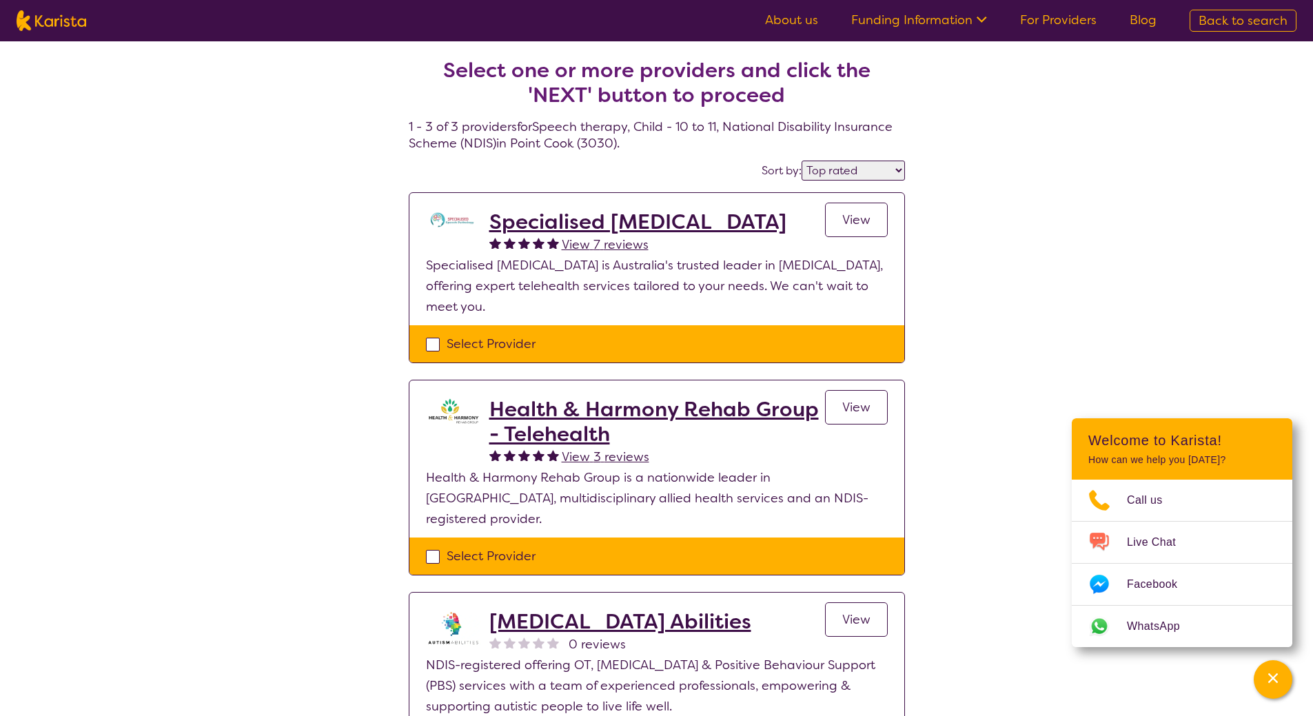 Image resolution: width=1313 pixels, height=716 pixels. What do you see at coordinates (605, 245) in the screenshot?
I see `span: View 7 reviews` at bounding box center [605, 245].